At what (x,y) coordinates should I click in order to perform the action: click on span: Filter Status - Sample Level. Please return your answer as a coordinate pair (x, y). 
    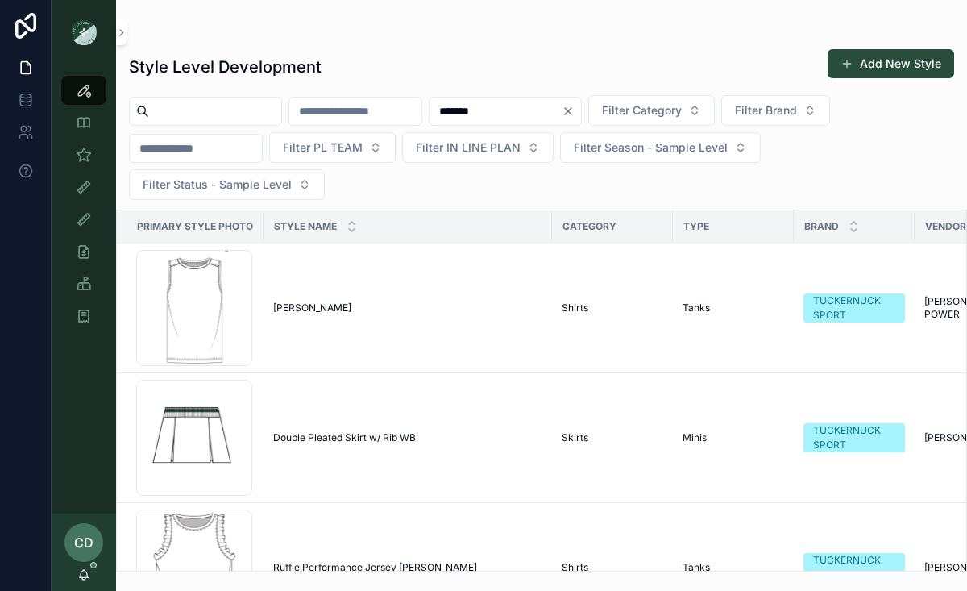
    Looking at the image, I should click on (217, 185).